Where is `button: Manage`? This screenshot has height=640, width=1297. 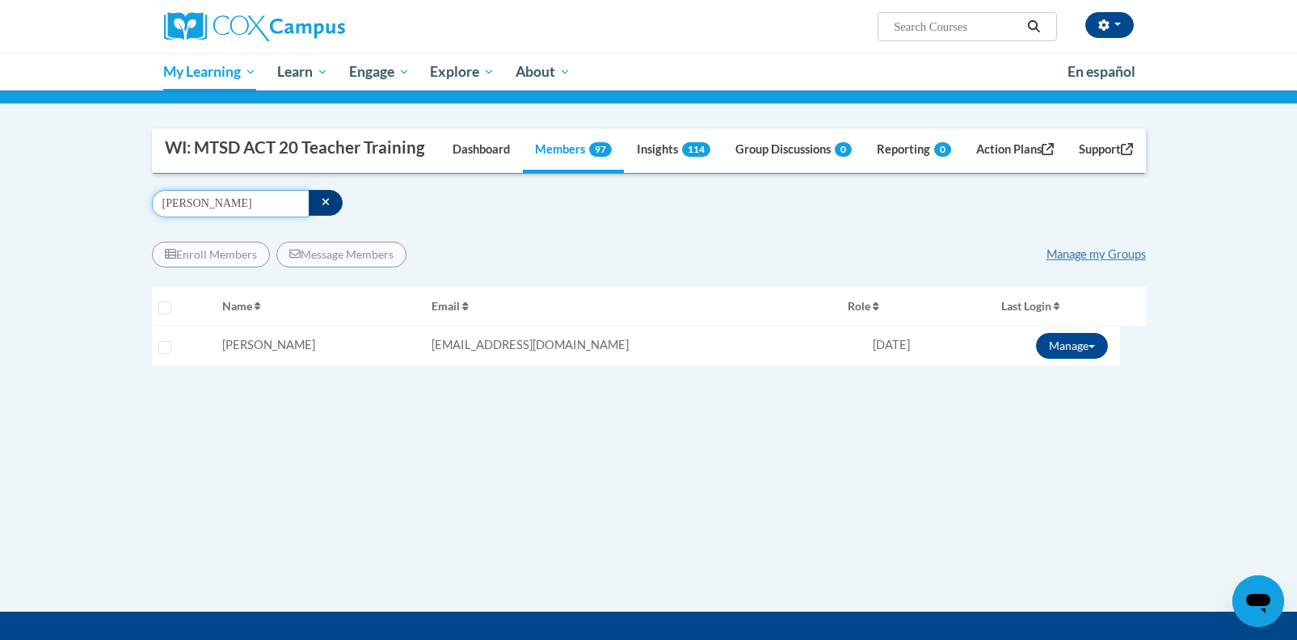
button: Manage is located at coordinates (1072, 346).